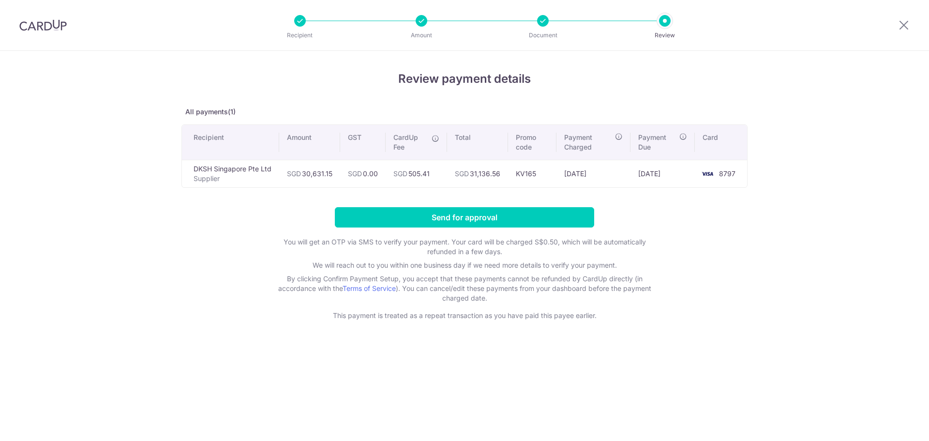 The height and width of the screenshot is (441, 929). I want to click on p: Supplier, so click(232, 179).